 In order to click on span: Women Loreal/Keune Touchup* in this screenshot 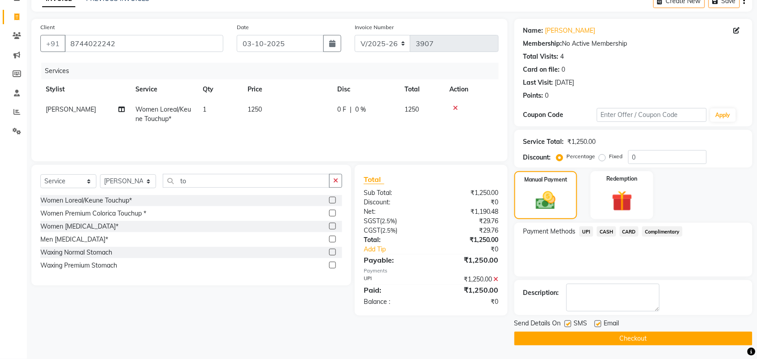, I will do `click(163, 114)`.